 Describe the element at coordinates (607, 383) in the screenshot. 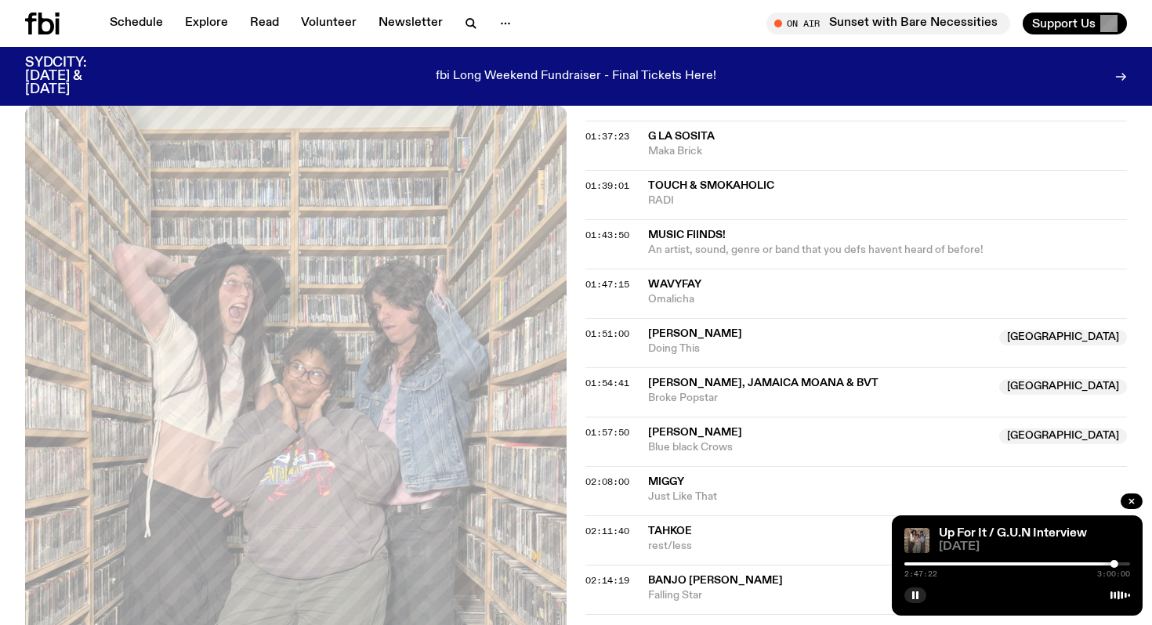

I see `button: 01:54:41` at that location.